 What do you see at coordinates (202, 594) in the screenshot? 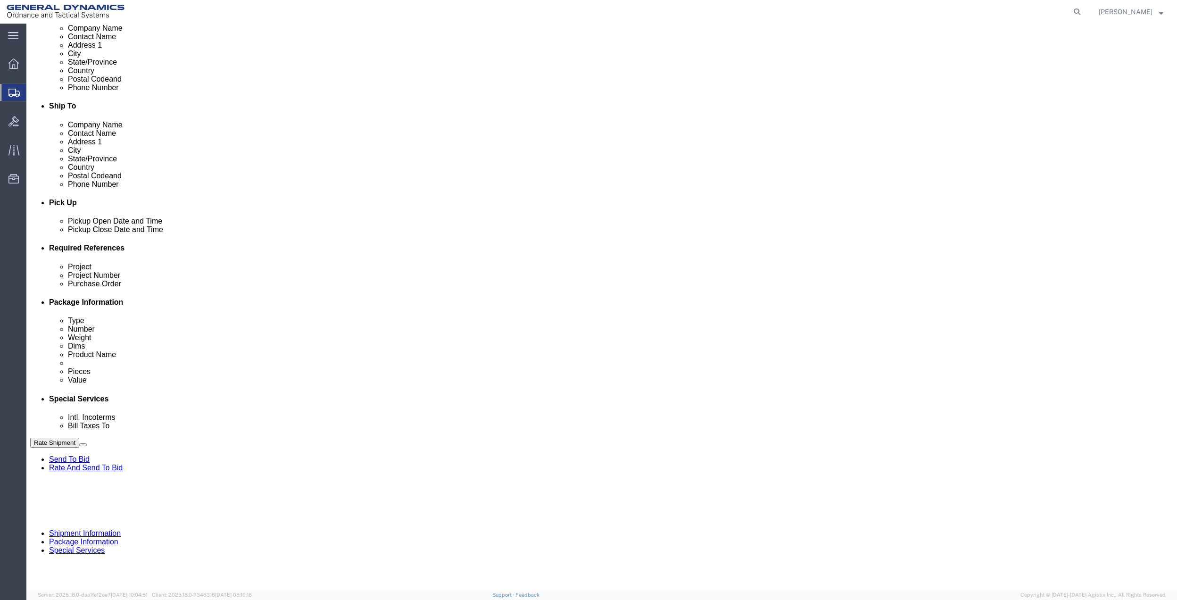
I see `span: Client: 2025.18.0-7346316` at bounding box center [202, 594].